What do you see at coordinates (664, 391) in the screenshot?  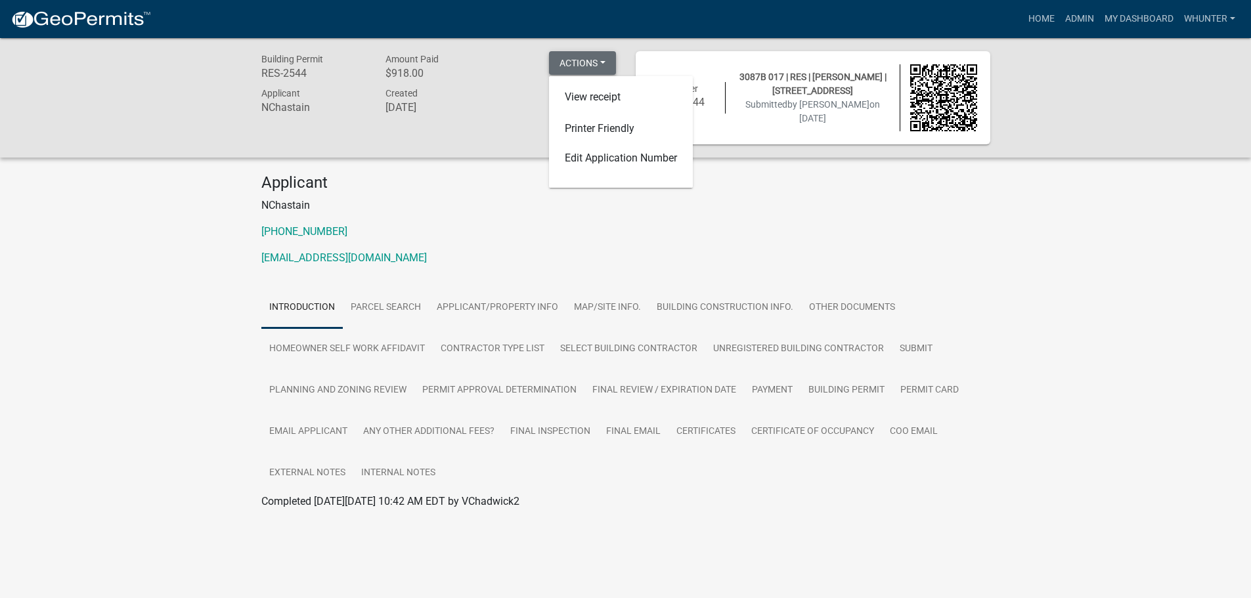 I see `a: Final Review / Expiration Date` at bounding box center [664, 391].